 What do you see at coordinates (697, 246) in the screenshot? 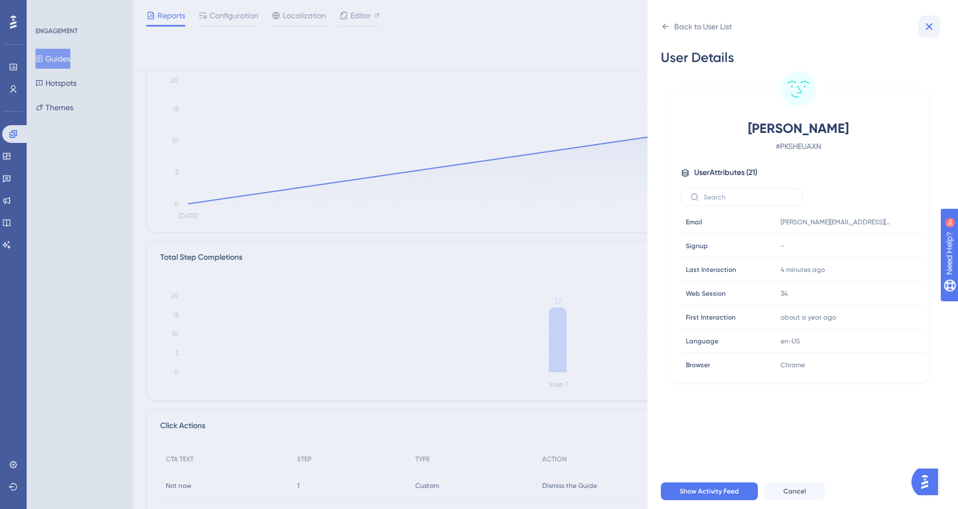
I see `span: Signup` at bounding box center [697, 246].